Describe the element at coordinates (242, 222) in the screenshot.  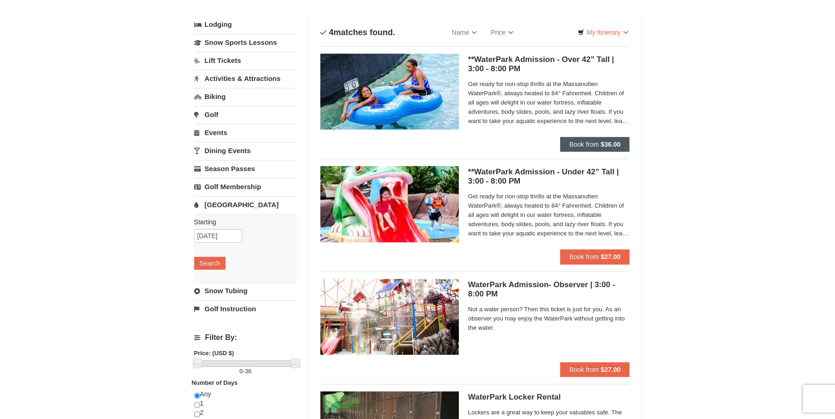
I see `label: Starting` at that location.